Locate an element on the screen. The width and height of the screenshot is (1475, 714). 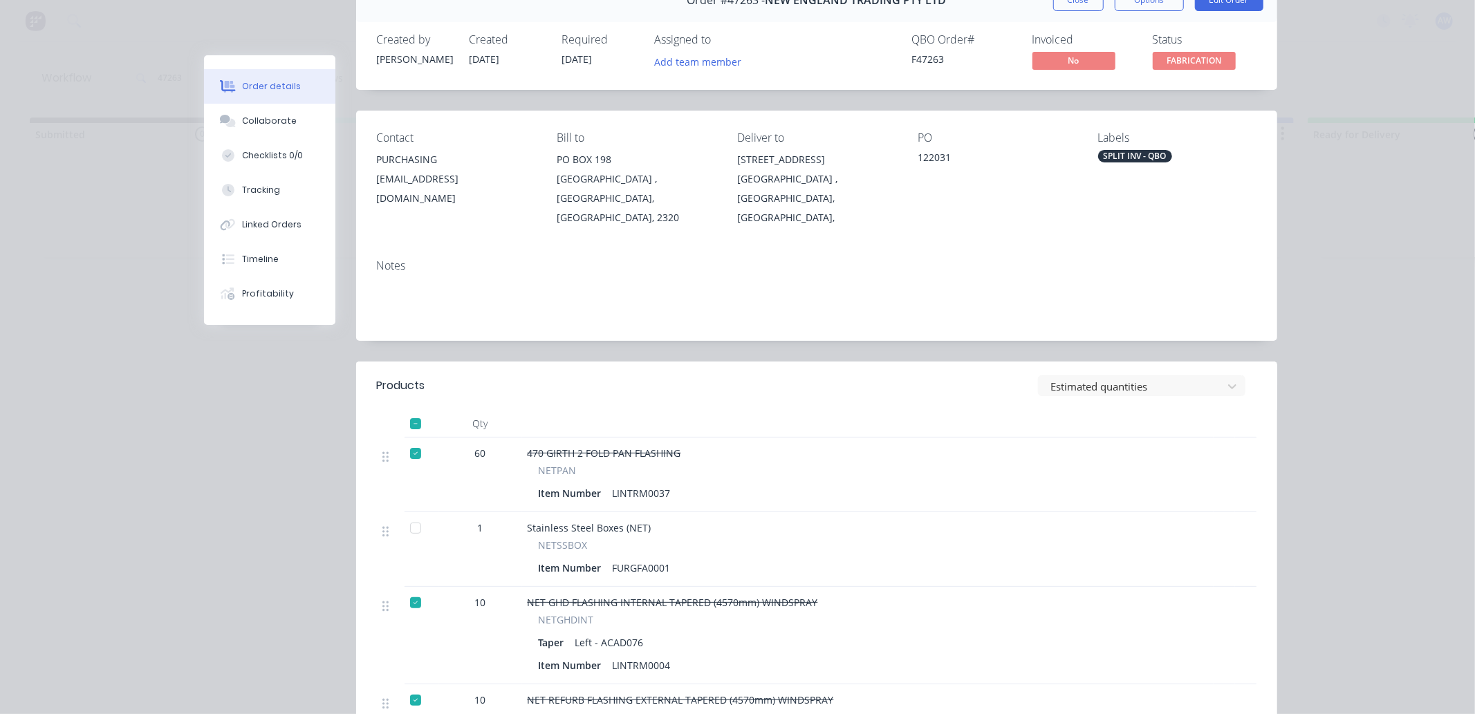
div: Linked Orders is located at coordinates (272, 225).